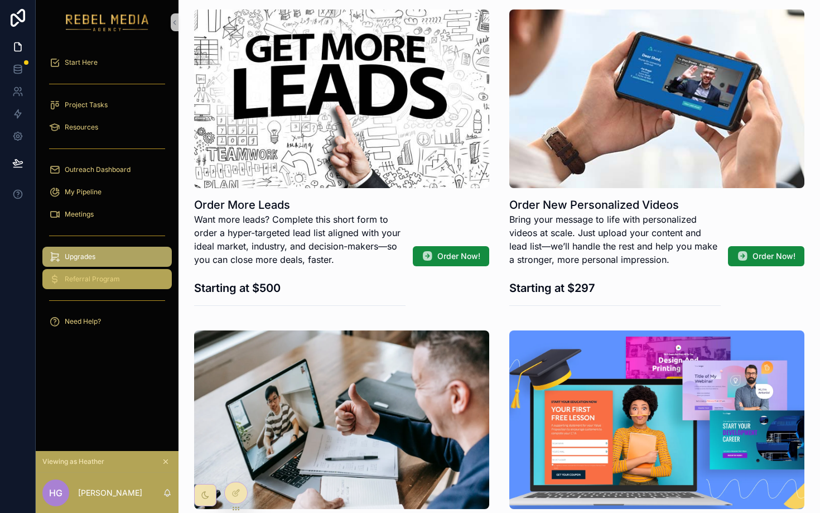 The height and width of the screenshot is (513, 820). What do you see at coordinates (107, 62) in the screenshot?
I see `a: Start Here` at bounding box center [107, 62].